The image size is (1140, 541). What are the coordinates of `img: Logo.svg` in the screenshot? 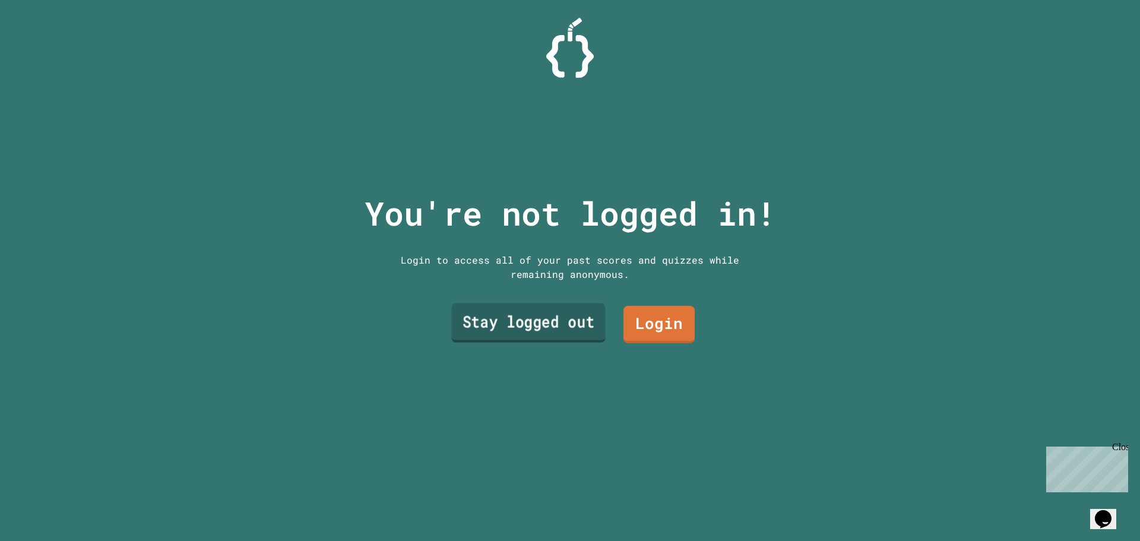 It's located at (570, 48).